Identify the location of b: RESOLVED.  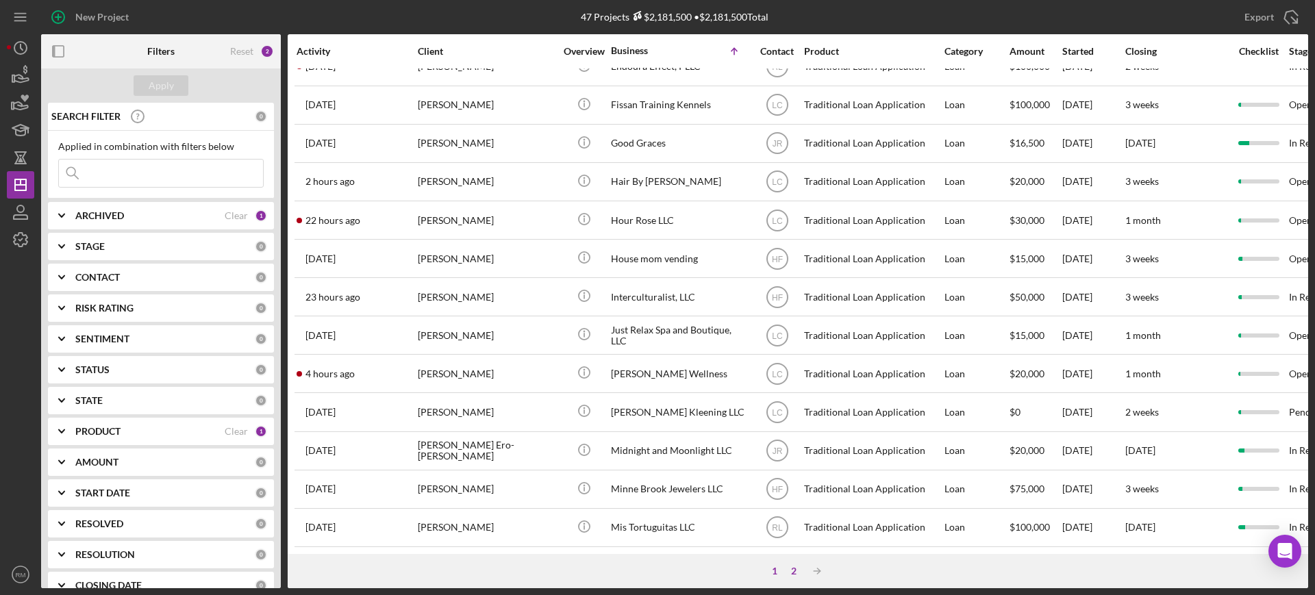
(99, 524).